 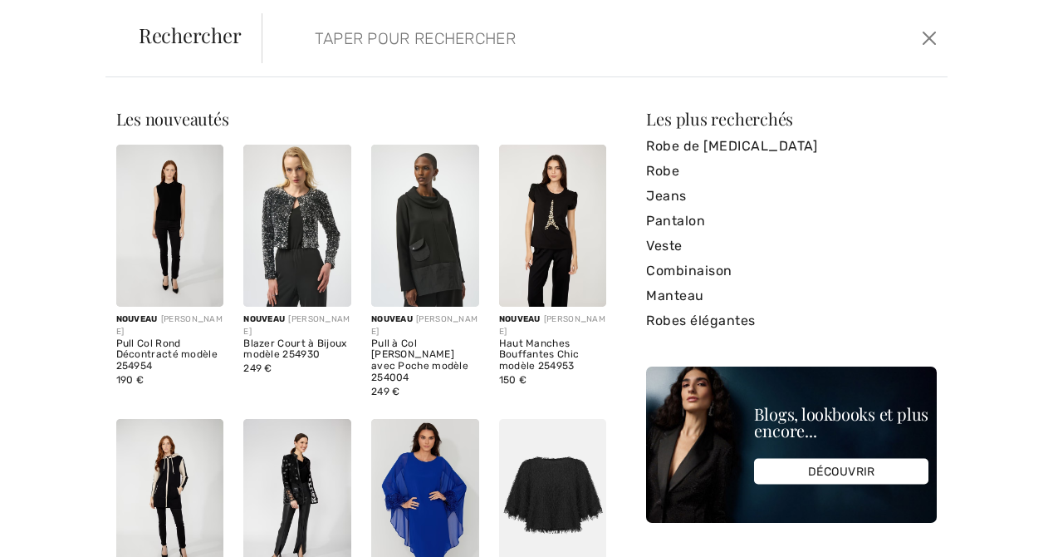 I want to click on div: Blogs, lookbooks et plus encore..., so click(x=841, y=422).